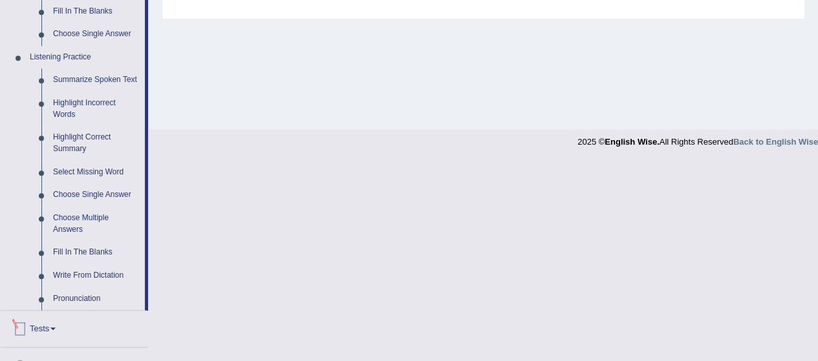  I want to click on a: Write From Dictation, so click(96, 276).